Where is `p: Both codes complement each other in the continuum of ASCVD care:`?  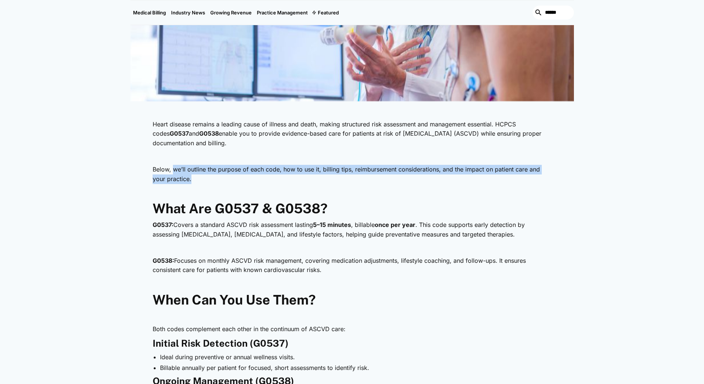 p: Both codes complement each other in the continuum of ASCVD care: is located at coordinates (352, 329).